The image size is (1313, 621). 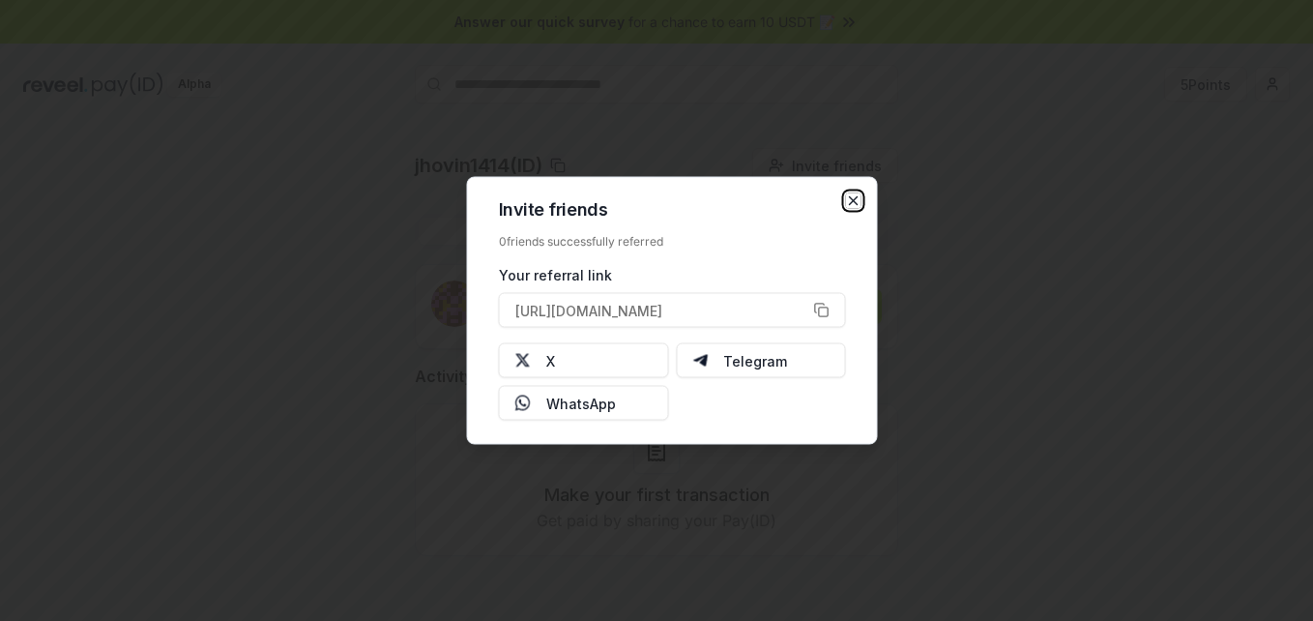 What do you see at coordinates (523, 361) in the screenshot?
I see `img: X` at bounding box center [523, 361].